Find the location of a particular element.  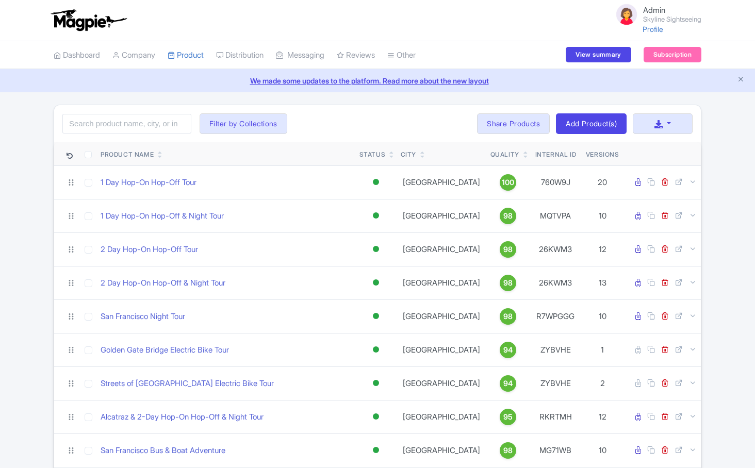

a: Other is located at coordinates (401, 55).